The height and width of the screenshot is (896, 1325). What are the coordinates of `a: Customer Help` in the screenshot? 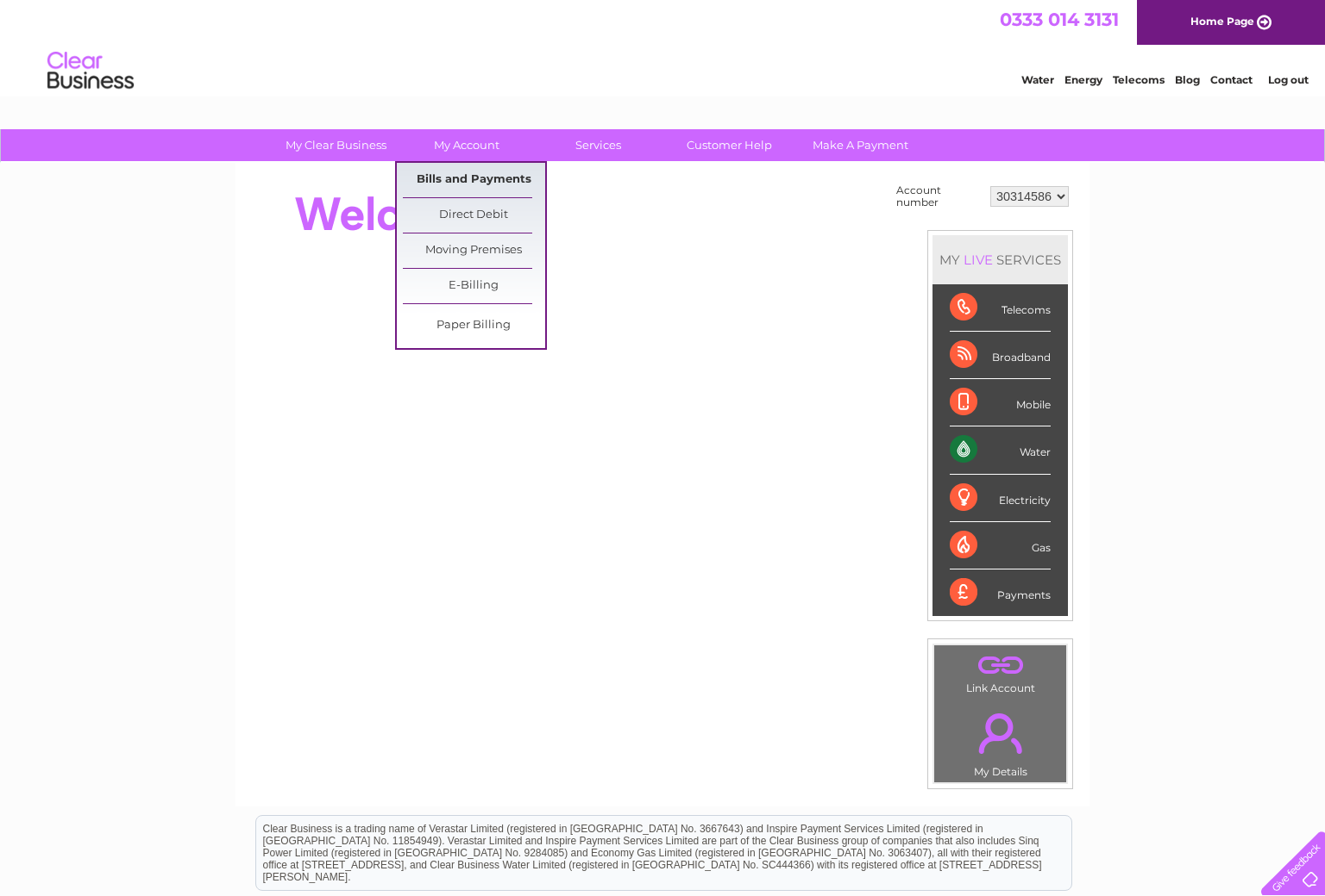 It's located at (729, 145).